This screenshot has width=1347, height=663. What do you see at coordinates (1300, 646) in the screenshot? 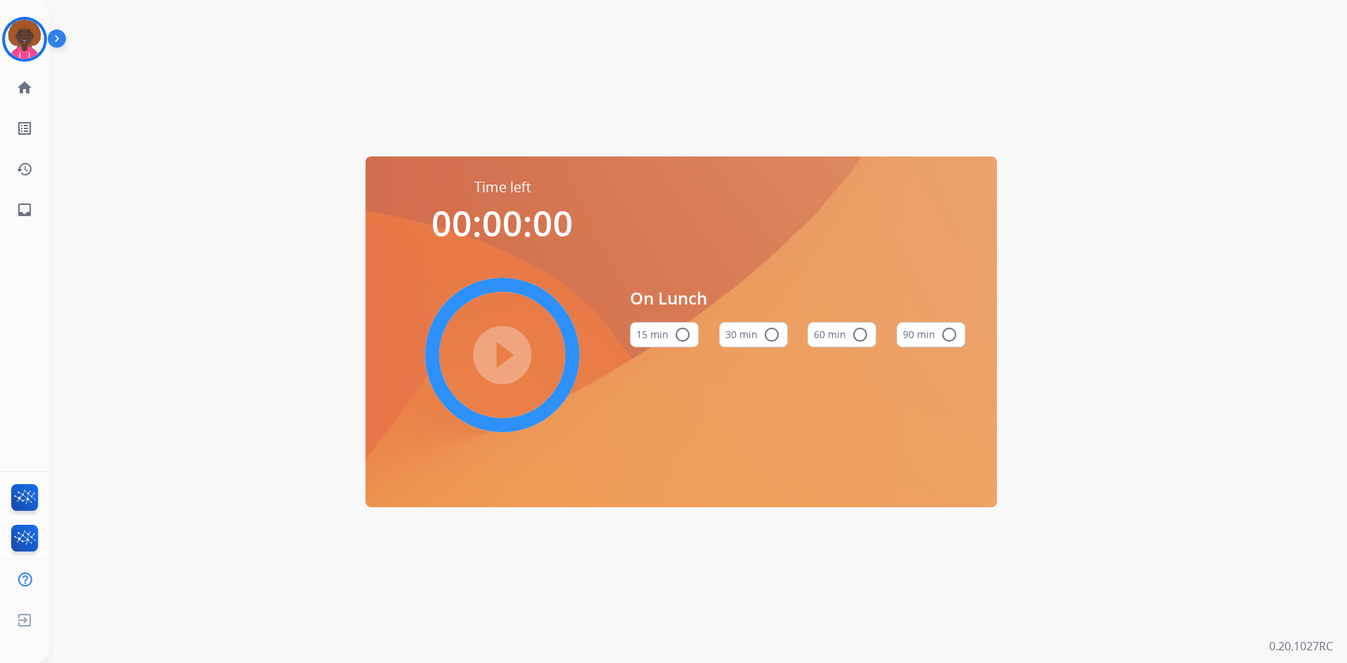
I see `p: 0.20.1027RC` at bounding box center [1300, 646].